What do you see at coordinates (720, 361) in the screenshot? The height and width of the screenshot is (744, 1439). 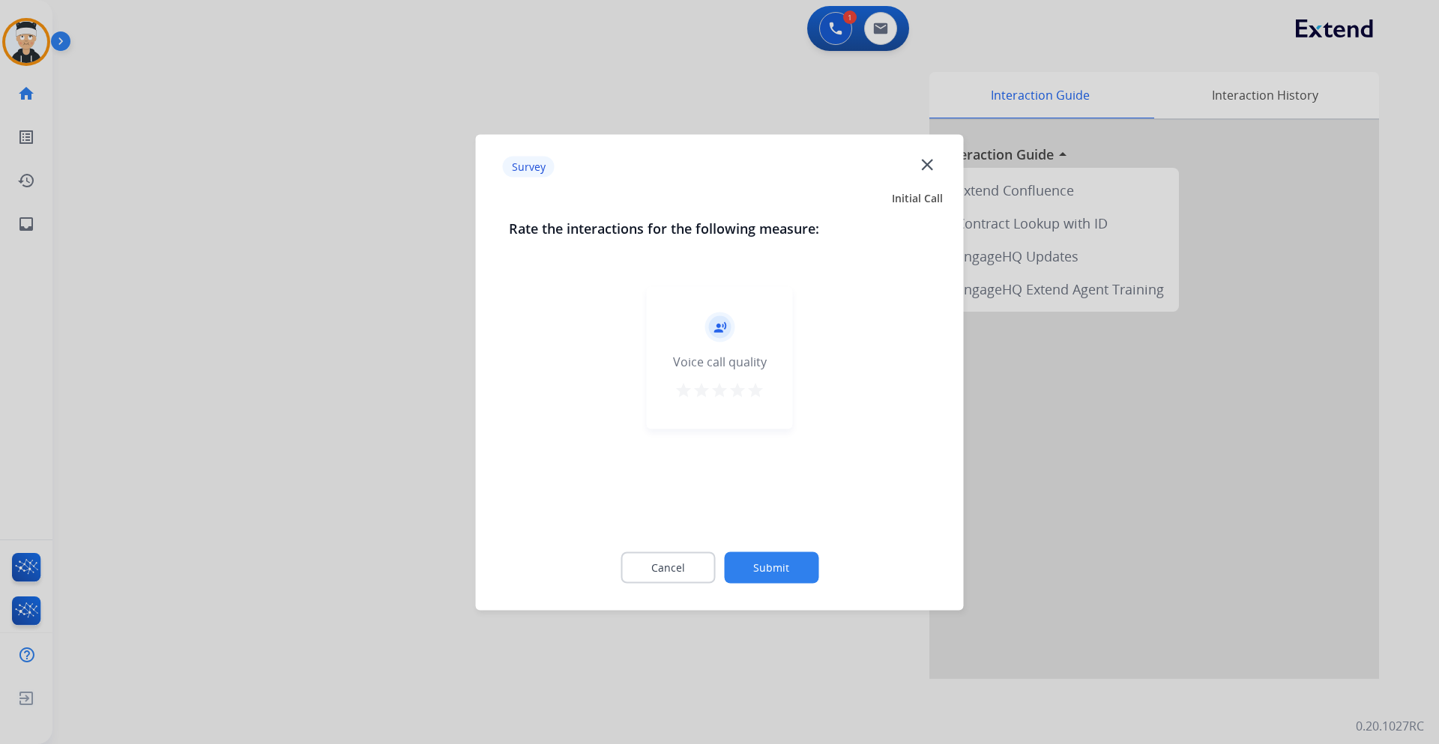 I see `div: Voice call quality` at bounding box center [720, 361].